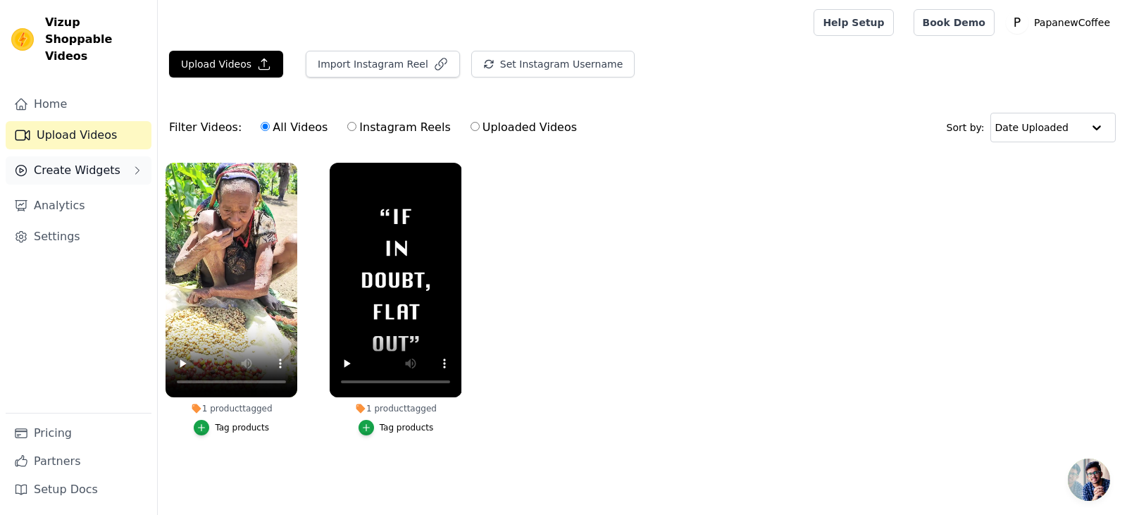 This screenshot has width=1127, height=515. Describe the element at coordinates (1031, 127) in the screenshot. I see `div: Sort by:` at that location.